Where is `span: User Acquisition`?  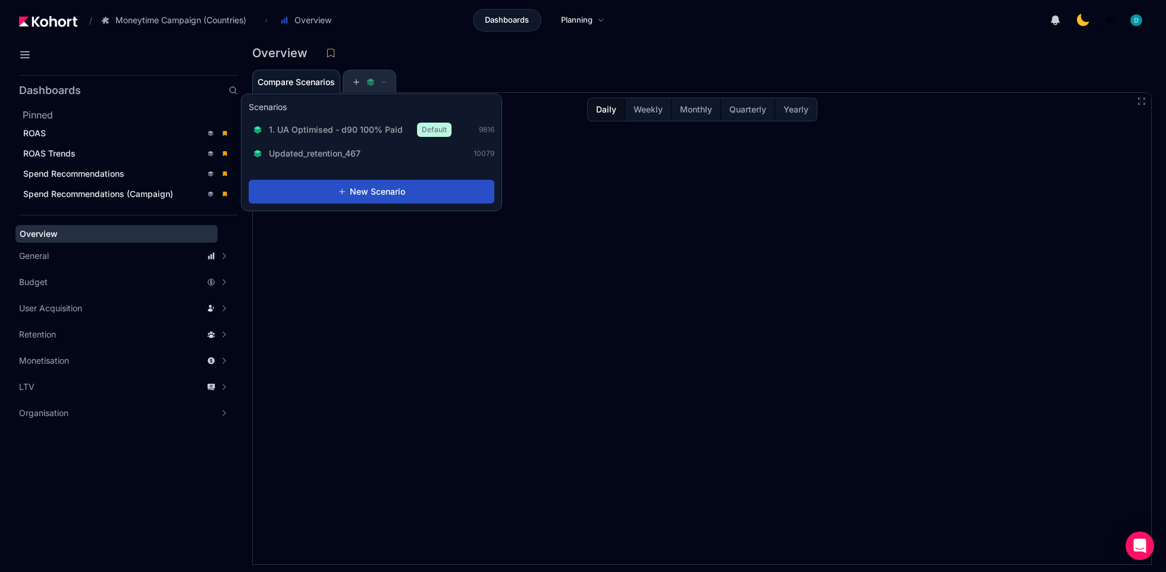
span: User Acquisition is located at coordinates (51, 308).